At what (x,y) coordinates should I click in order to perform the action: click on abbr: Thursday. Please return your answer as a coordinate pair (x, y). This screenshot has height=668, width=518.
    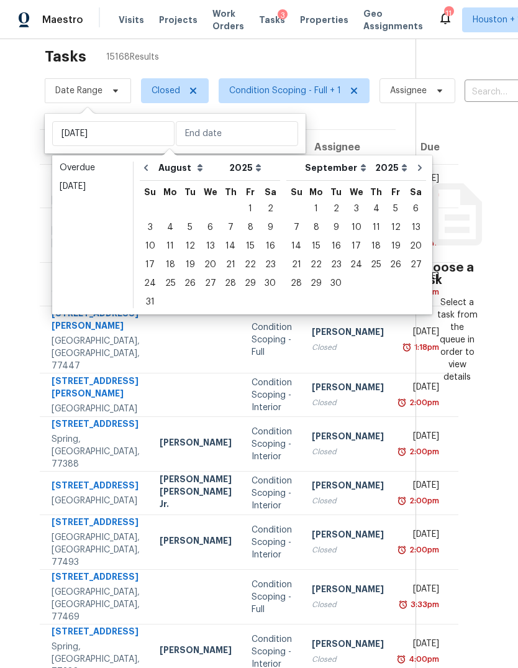
    Looking at the image, I should click on (231, 192).